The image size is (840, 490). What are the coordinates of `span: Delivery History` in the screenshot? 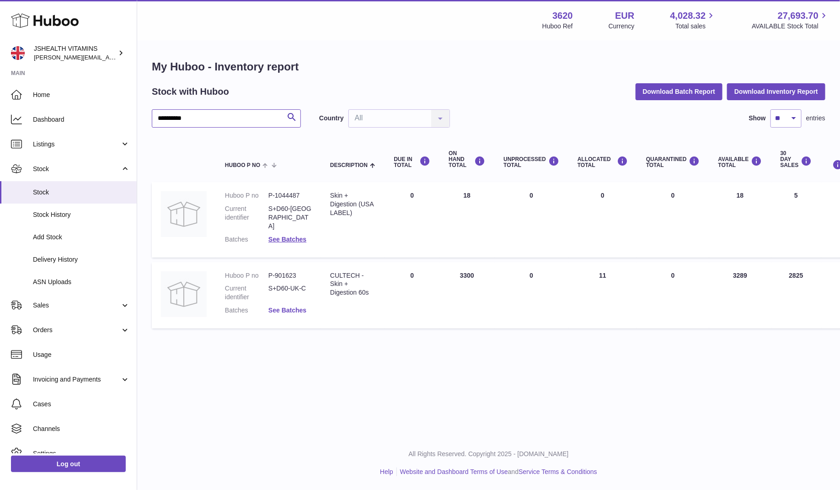 It's located at (81, 259).